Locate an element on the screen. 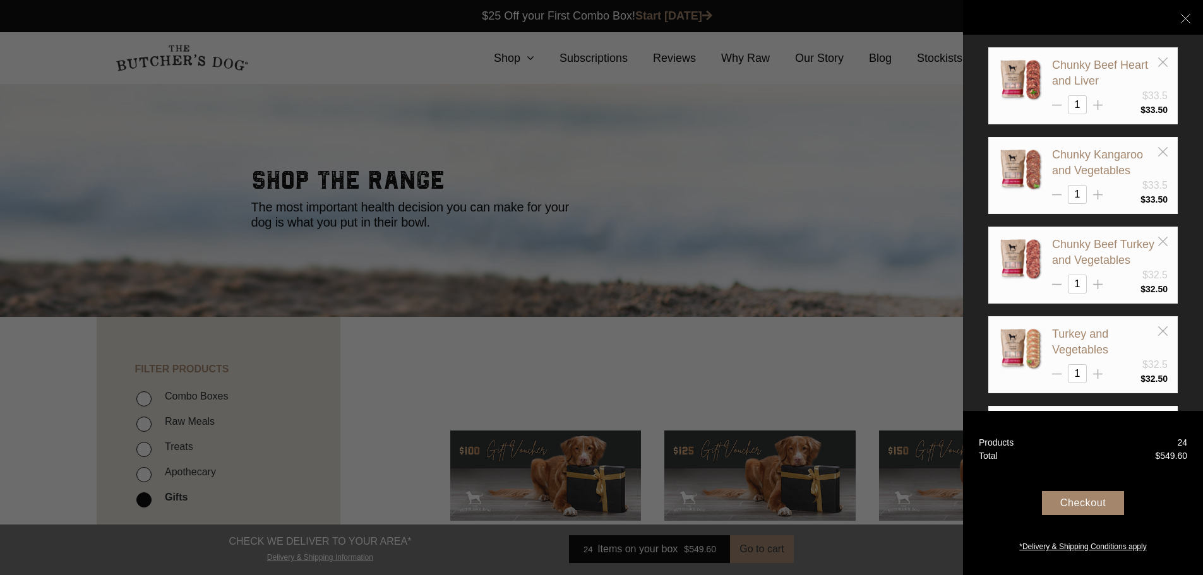 The width and height of the screenshot is (1203, 575). a: *Delivery & Shipping Conditions apply is located at coordinates (1083, 545).